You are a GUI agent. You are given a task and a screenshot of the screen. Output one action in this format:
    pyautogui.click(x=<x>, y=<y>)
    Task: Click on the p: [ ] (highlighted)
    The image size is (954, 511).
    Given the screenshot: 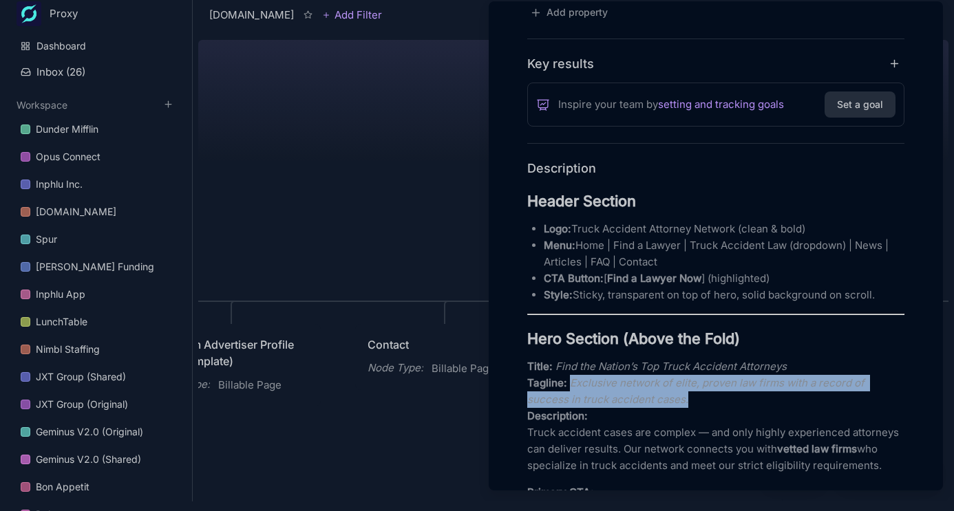 What is the action you would take?
    pyautogui.click(x=724, y=279)
    